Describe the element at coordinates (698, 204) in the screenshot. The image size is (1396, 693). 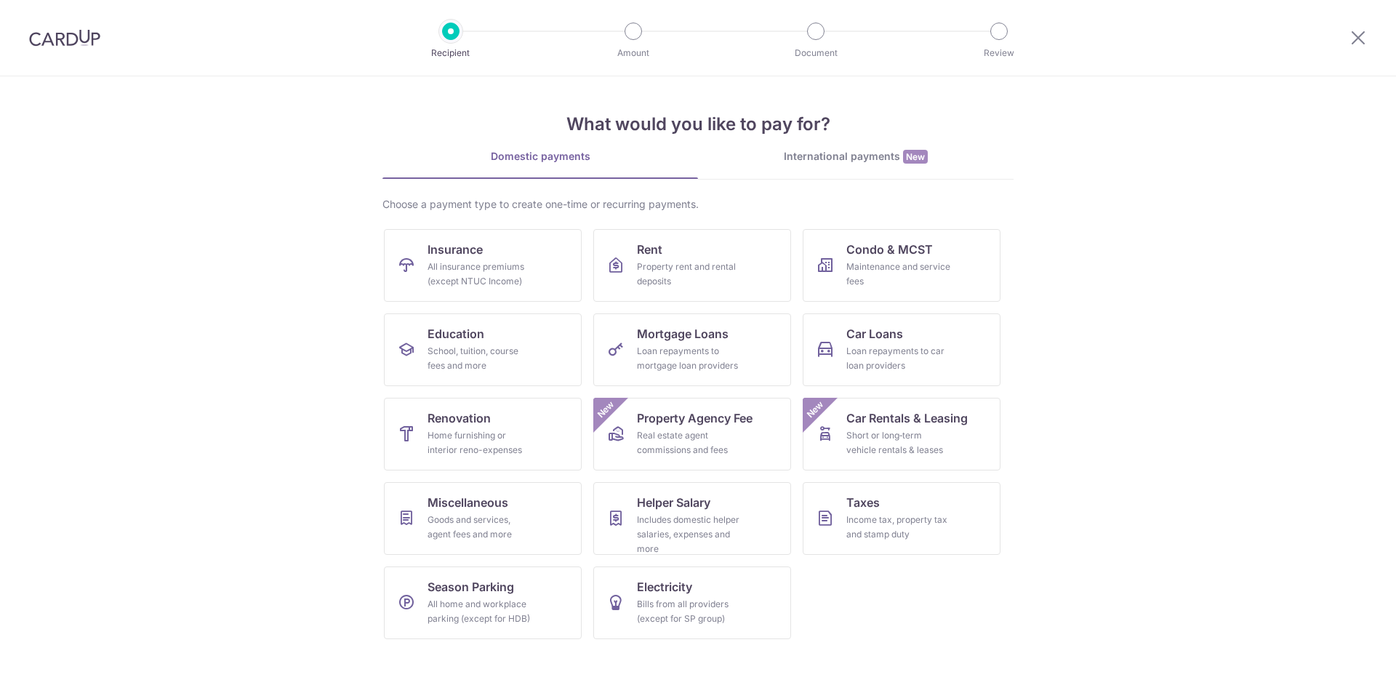
I see `div: Choose a payment type to create one-time or recurring payments.` at that location.